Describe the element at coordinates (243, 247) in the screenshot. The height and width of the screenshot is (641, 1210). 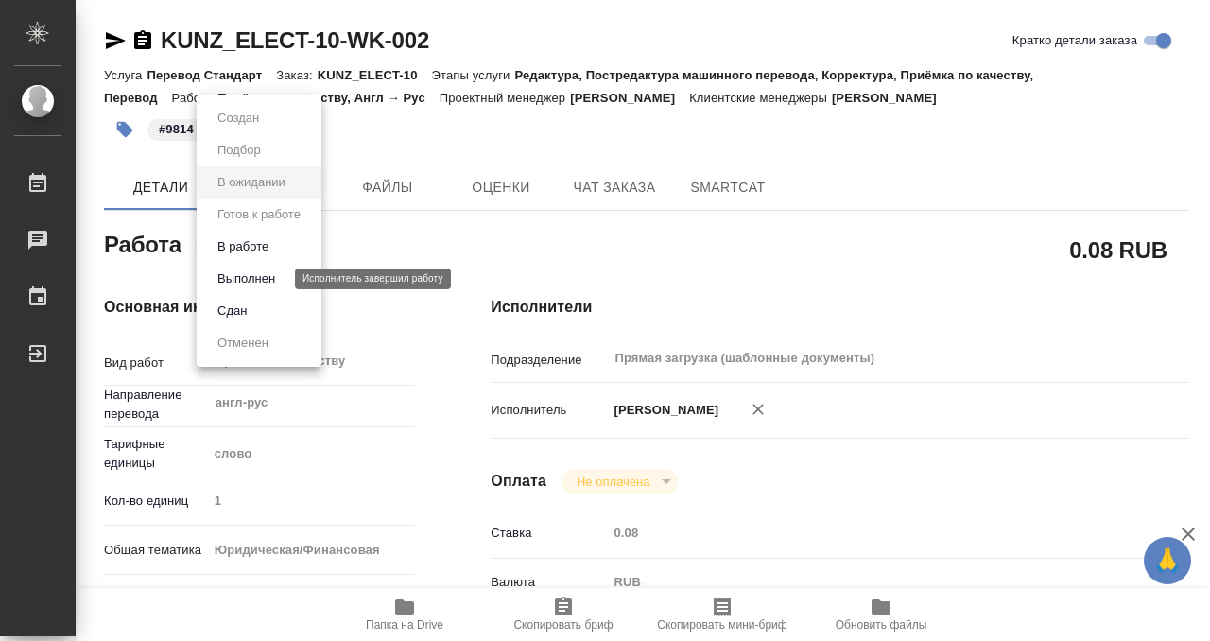
I see `button: В работе` at that location.